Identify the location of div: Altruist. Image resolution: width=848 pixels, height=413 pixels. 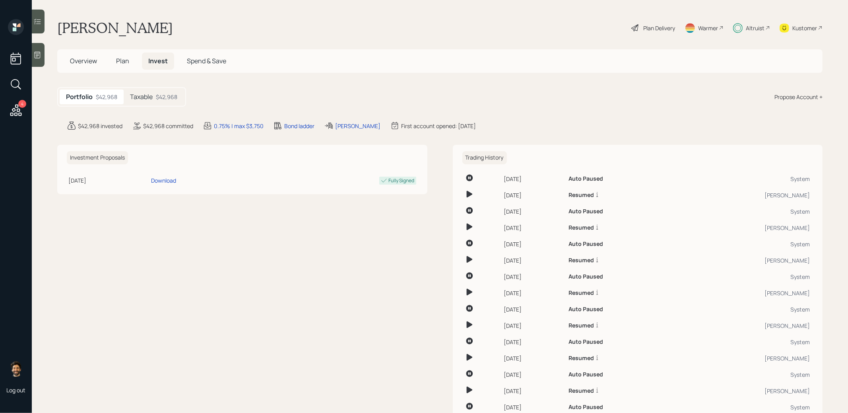
(755, 28).